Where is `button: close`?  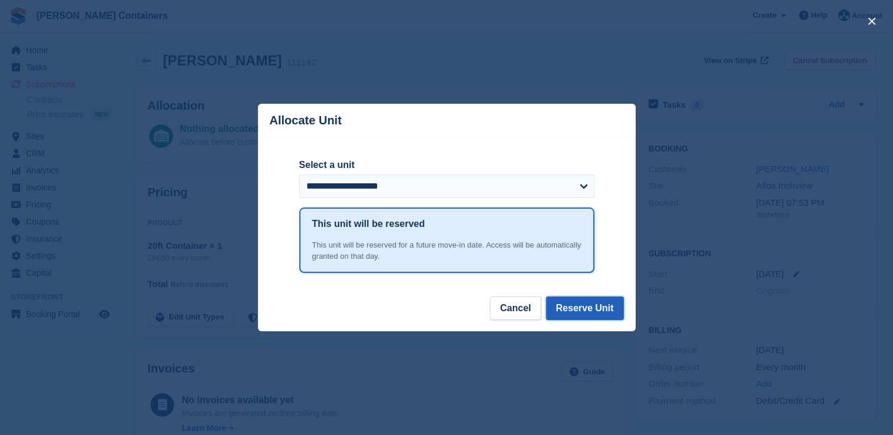 button: close is located at coordinates (871, 21).